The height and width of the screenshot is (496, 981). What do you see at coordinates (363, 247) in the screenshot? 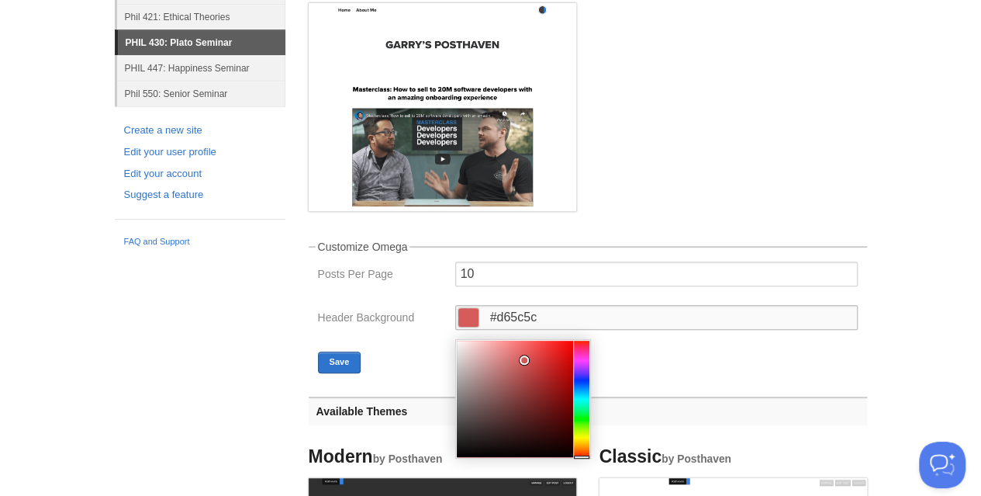
I see `legend: Customize Omega` at bounding box center [363, 247].